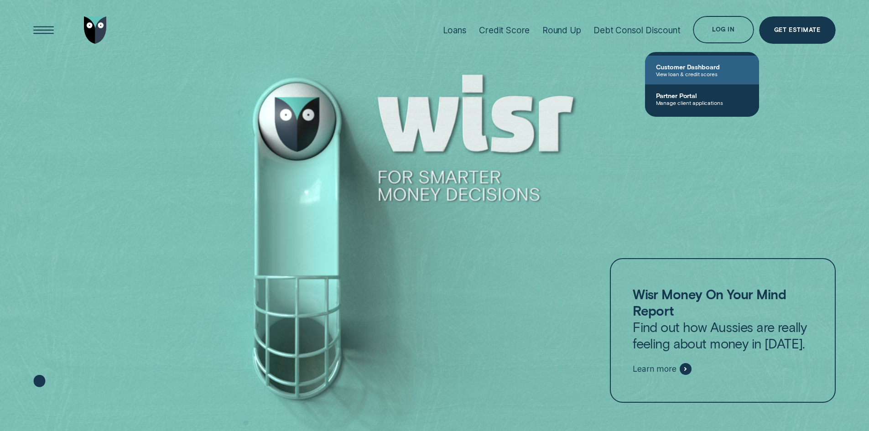 The height and width of the screenshot is (431, 869). Describe the element at coordinates (504, 30) in the screenshot. I see `div: Credit Score` at that location.